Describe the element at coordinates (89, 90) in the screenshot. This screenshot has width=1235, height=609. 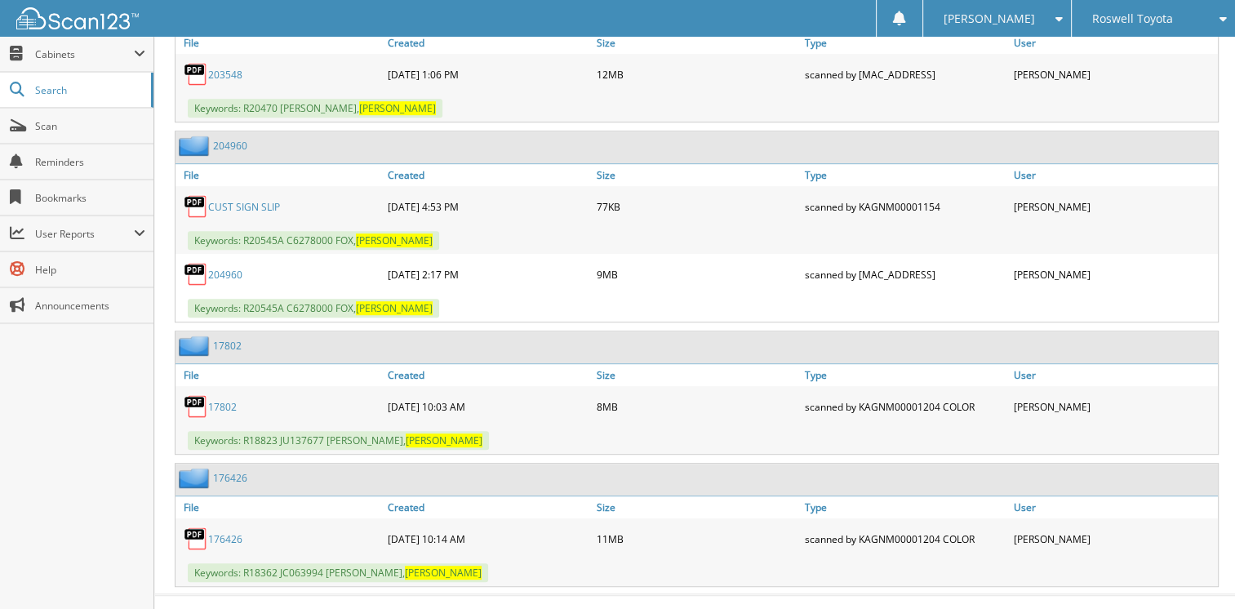
I see `span: Search` at that location.